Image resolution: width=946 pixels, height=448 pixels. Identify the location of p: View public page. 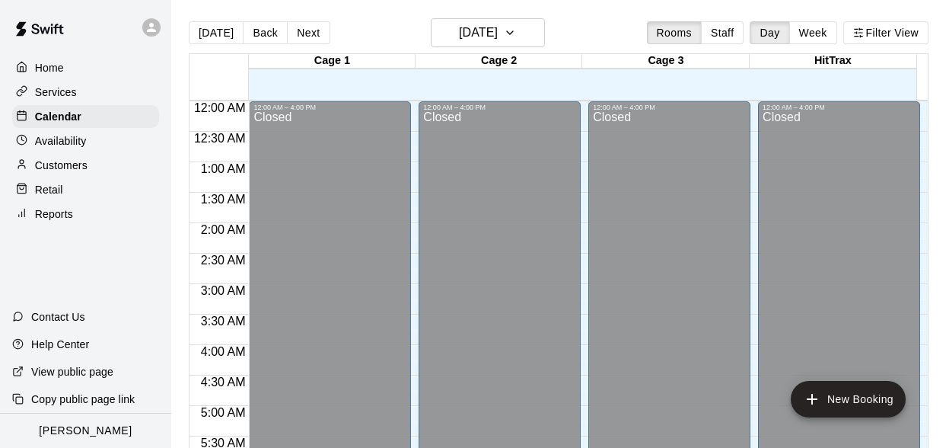
(72, 371).